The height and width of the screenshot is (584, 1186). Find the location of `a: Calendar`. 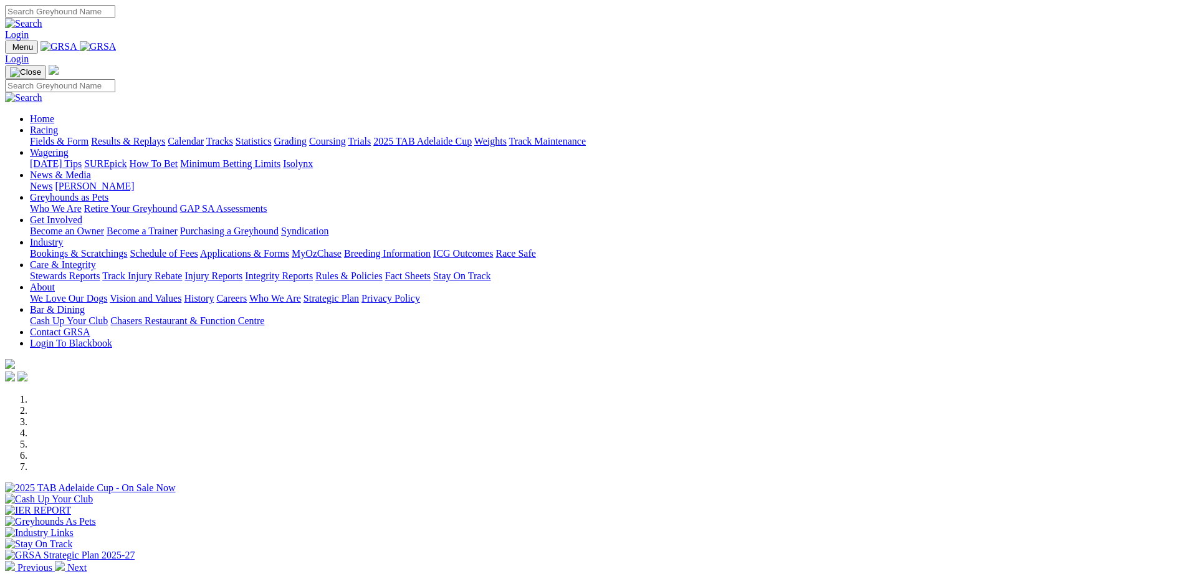

a: Calendar is located at coordinates (186, 141).